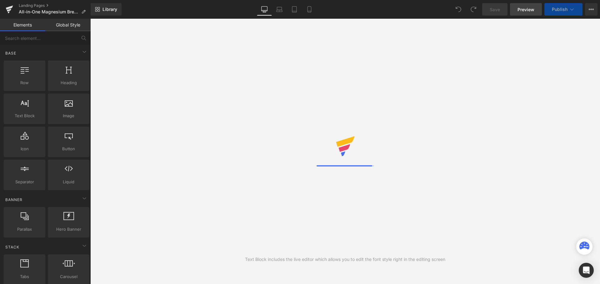 Image resolution: width=600 pixels, height=284 pixels. Describe the element at coordinates (68, 277) in the screenshot. I see `span: Carousel` at that location.